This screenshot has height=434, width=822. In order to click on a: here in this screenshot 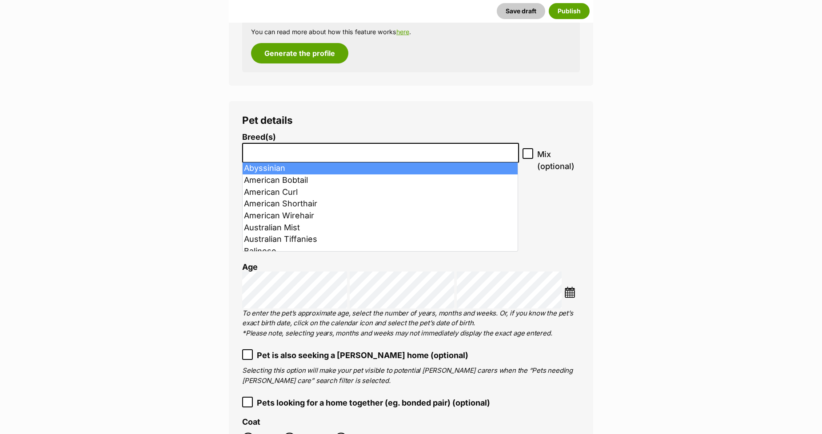, I will do `click(402, 32)`.